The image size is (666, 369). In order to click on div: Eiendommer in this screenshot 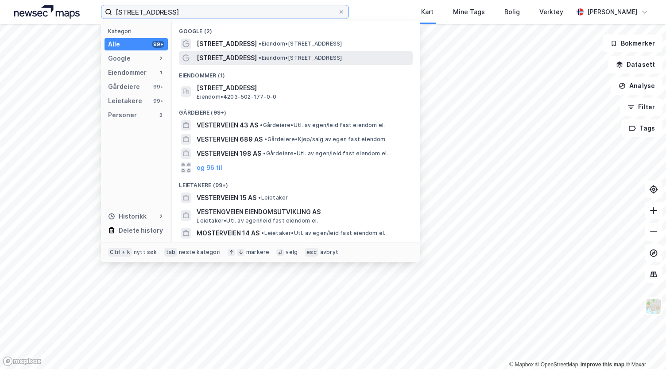, I will do `click(127, 73)`.